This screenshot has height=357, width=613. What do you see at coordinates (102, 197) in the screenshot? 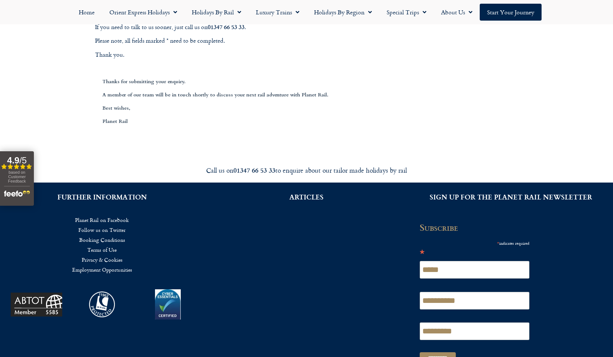
I see `h2: FURTHER INFORMATION` at bounding box center [102, 197].